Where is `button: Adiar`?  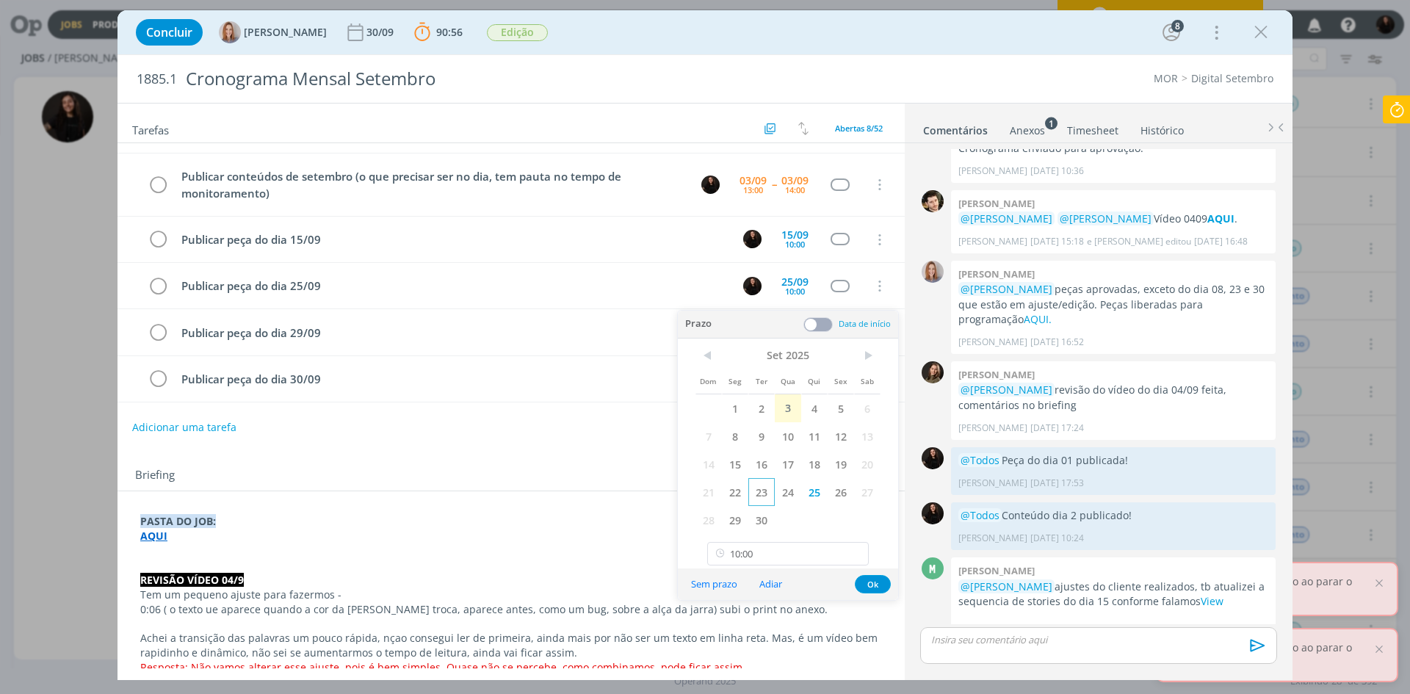
button: Adiar is located at coordinates (771, 584).